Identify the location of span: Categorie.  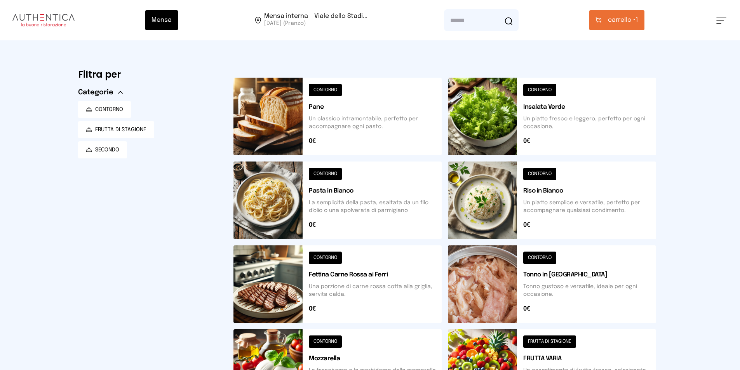
(96, 92).